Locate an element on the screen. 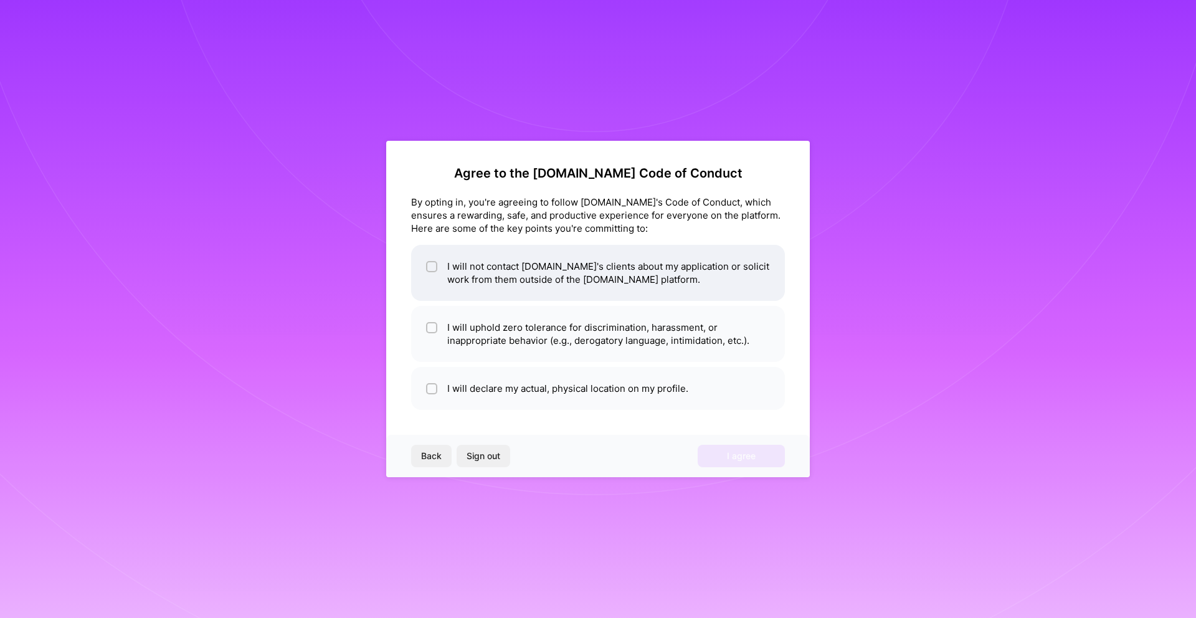 The image size is (1196, 618). li: I will uphold zero tolerance for discrimination, harassment, or inappropriate behavior (e.g., der... is located at coordinates (598, 334).